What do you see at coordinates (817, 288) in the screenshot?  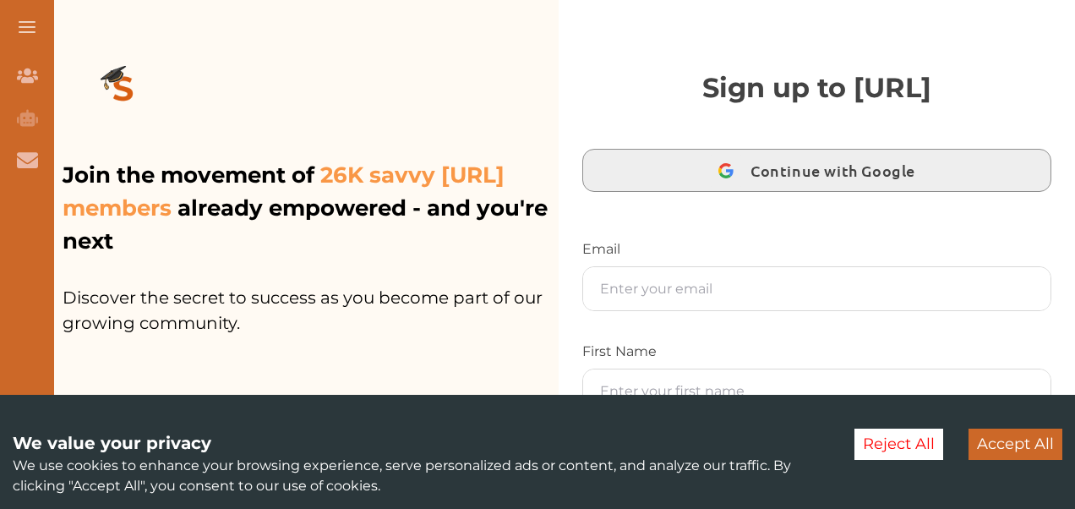 I see `input: Enter your email` at bounding box center [817, 288].